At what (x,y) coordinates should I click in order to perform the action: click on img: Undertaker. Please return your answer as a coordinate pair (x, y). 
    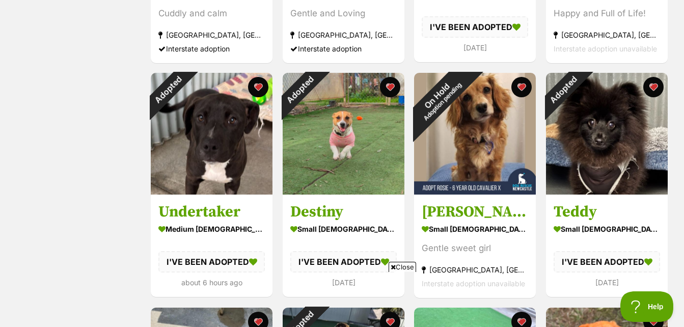
    Looking at the image, I should click on (211, 133).